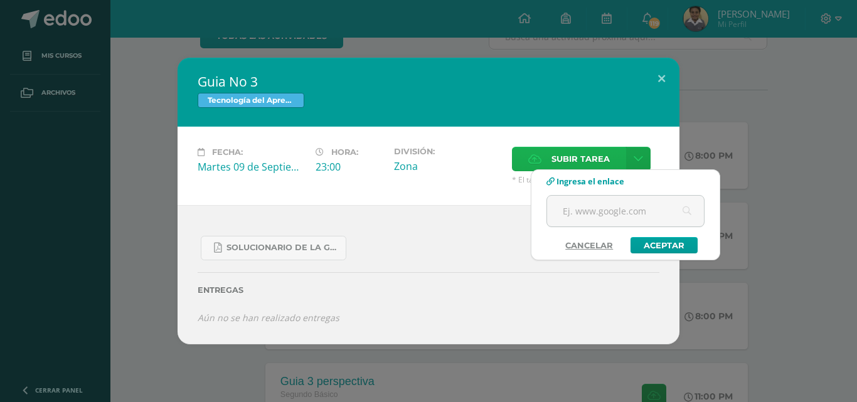 The width and height of the screenshot is (857, 402). I want to click on span: * El tamaño máximo permitido es 50 MB, so click(585, 179).